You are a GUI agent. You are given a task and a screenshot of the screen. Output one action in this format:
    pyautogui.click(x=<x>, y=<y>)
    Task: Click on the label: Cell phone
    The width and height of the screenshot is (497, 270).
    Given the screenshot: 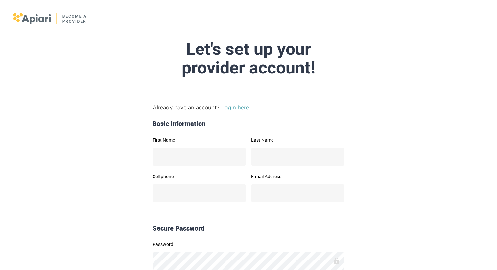 What is the action you would take?
    pyautogui.click(x=199, y=177)
    